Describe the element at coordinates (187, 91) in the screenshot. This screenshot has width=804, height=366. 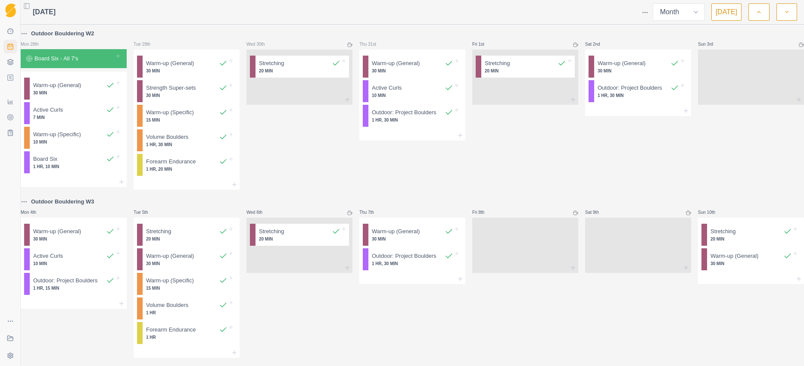
I see `div: Strength Super-sets30 MIN` at that location.